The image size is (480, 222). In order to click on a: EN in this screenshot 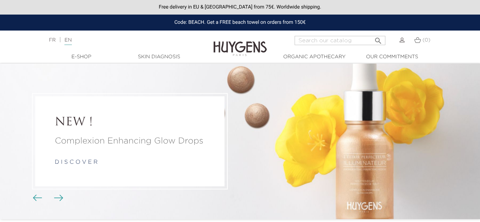, I will do `click(68, 41)`.